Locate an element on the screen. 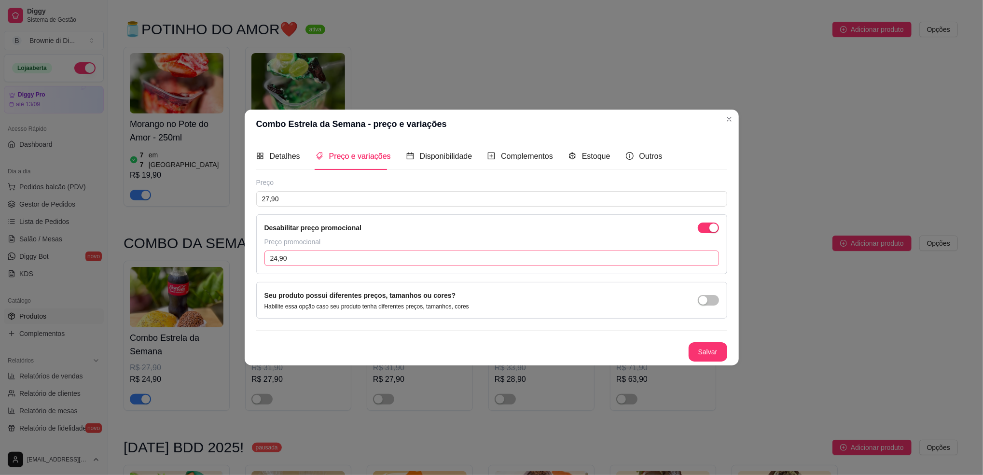  span: Outros is located at coordinates (651, 156).